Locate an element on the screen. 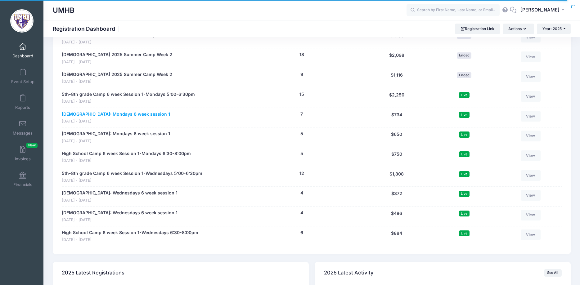  a: 5th-8th grade Camp 6 week Session 1-Wednesdays 5:00-6:30pm is located at coordinates (132, 173).